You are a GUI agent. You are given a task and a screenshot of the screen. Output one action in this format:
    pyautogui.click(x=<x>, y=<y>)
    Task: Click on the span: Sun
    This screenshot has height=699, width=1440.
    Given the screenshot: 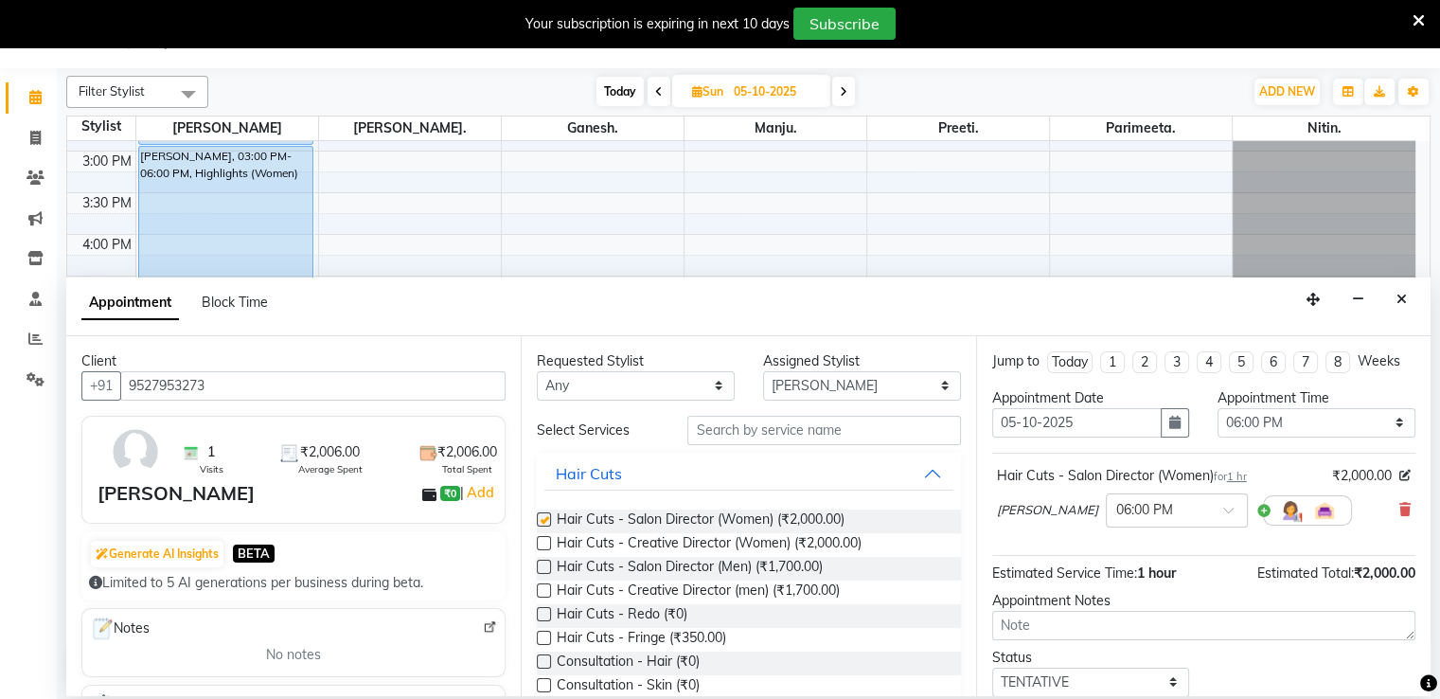 What is the action you would take?
    pyautogui.click(x=707, y=91)
    